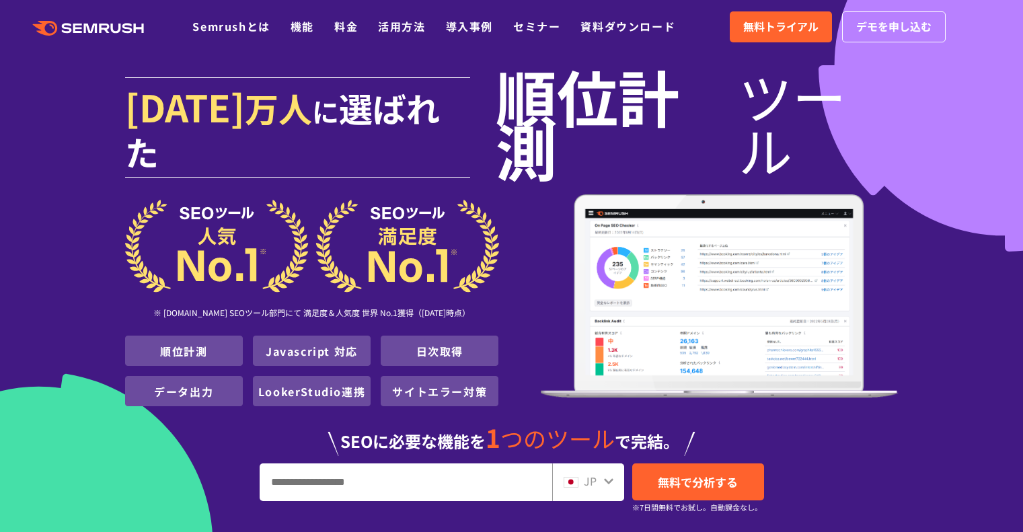 This screenshot has height=532, width=1023. Describe the element at coordinates (184, 351) in the screenshot. I see `a: 順位計測` at that location.